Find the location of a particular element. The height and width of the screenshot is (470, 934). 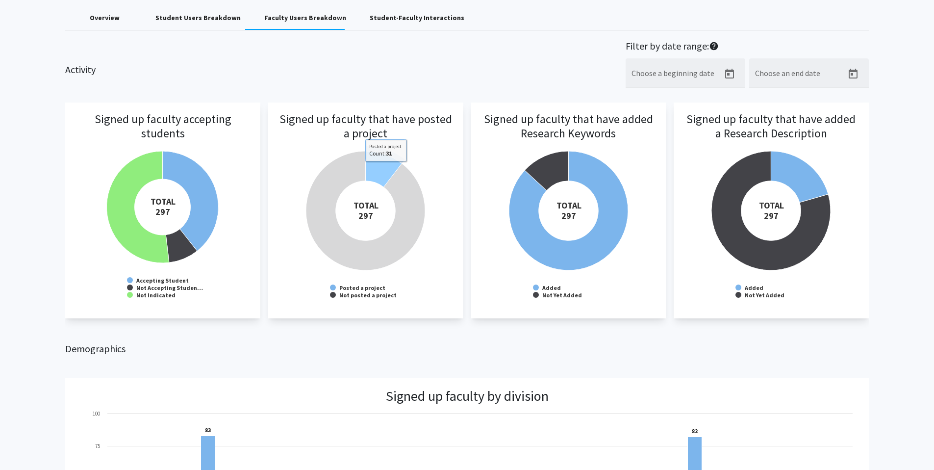

text: Not Accepting Studen… is located at coordinates (170, 287).